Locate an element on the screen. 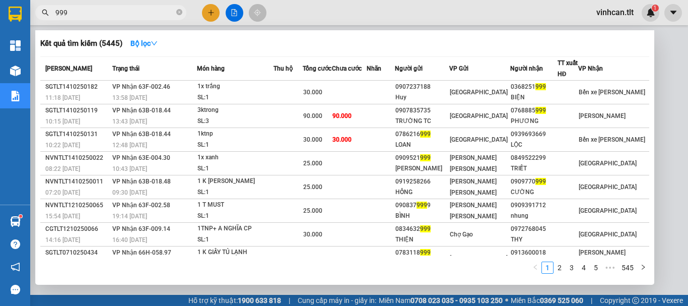 This screenshot has height=306, width=688. div: 0907237188 is located at coordinates (422, 87).